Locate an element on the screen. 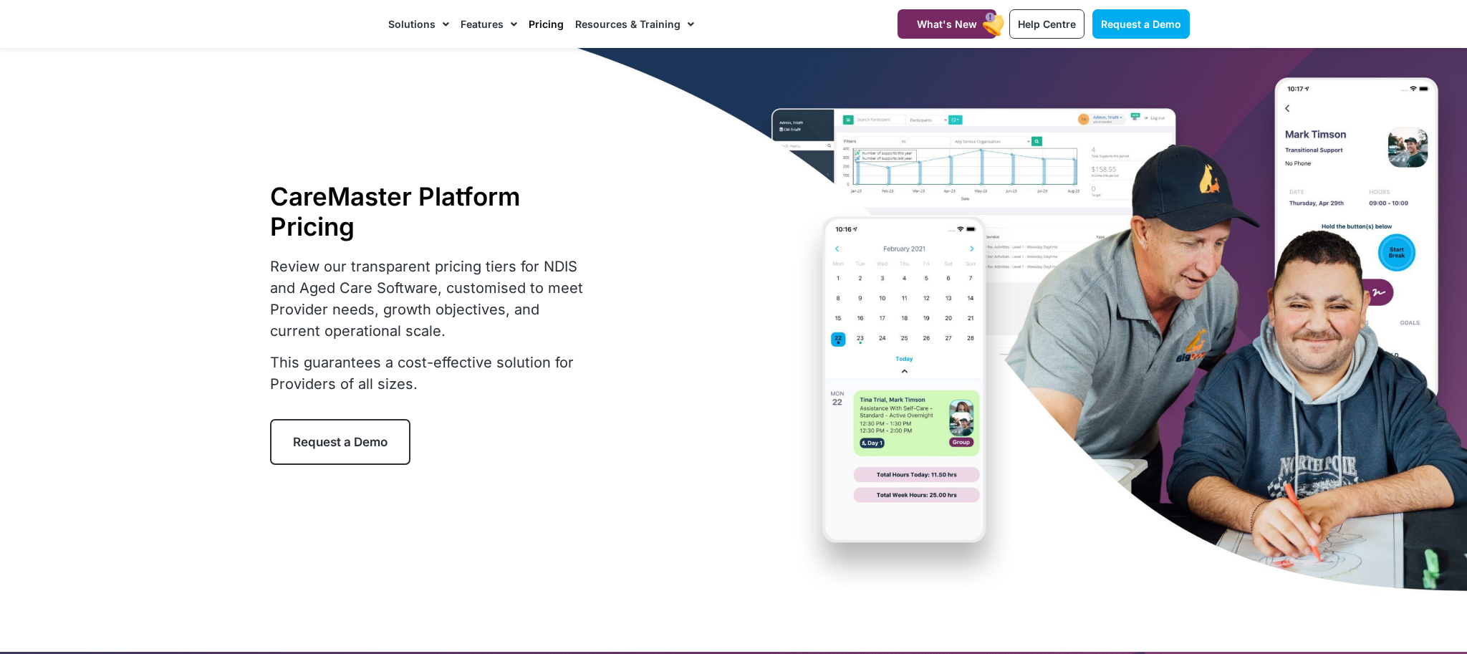 The height and width of the screenshot is (654, 1467). img: CareMaster Logo is located at coordinates (325, 24).